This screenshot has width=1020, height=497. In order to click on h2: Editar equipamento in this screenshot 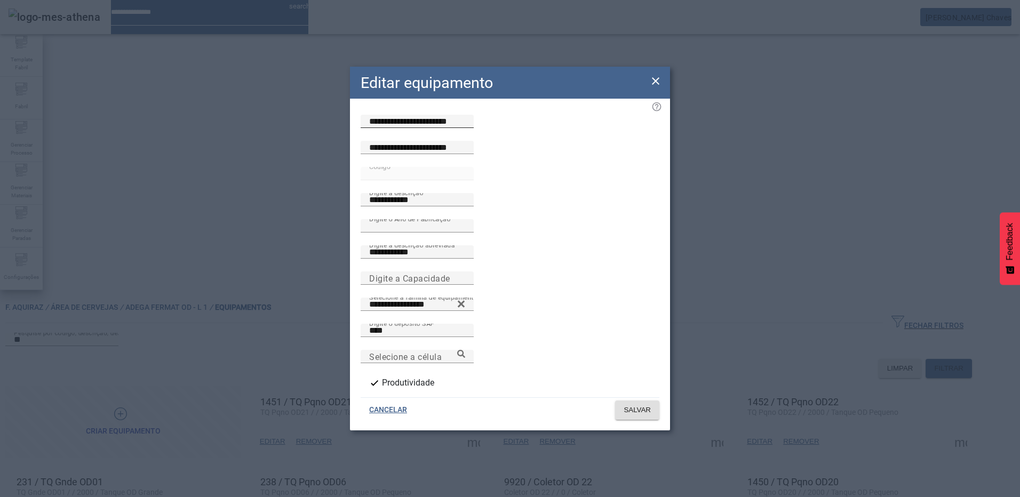, I will do `click(427, 83)`.